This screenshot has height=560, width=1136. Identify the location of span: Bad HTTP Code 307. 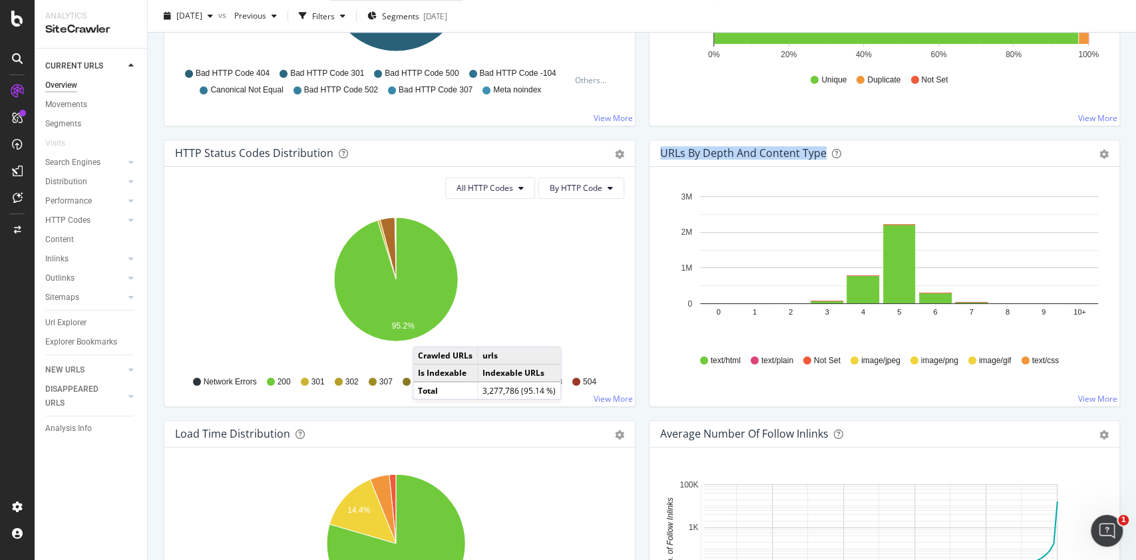
(435, 90).